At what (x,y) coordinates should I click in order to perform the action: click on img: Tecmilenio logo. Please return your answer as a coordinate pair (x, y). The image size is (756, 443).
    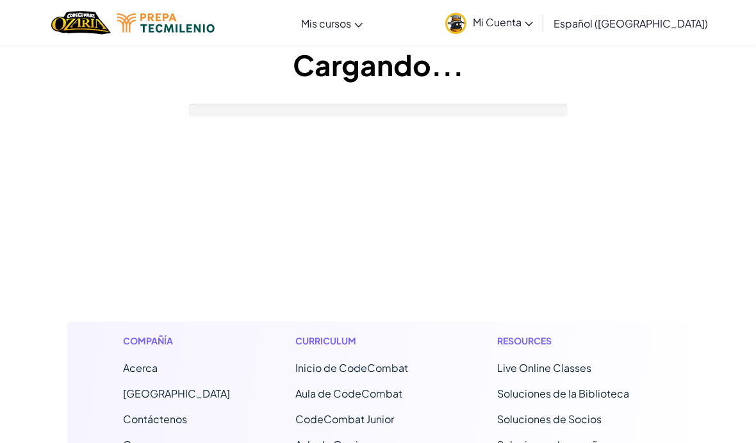
    Looking at the image, I should click on (166, 23).